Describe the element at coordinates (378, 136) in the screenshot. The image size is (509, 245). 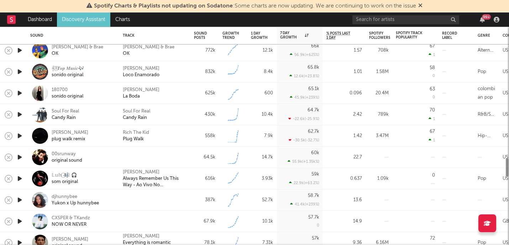
I see `div: 3.47M` at that location.